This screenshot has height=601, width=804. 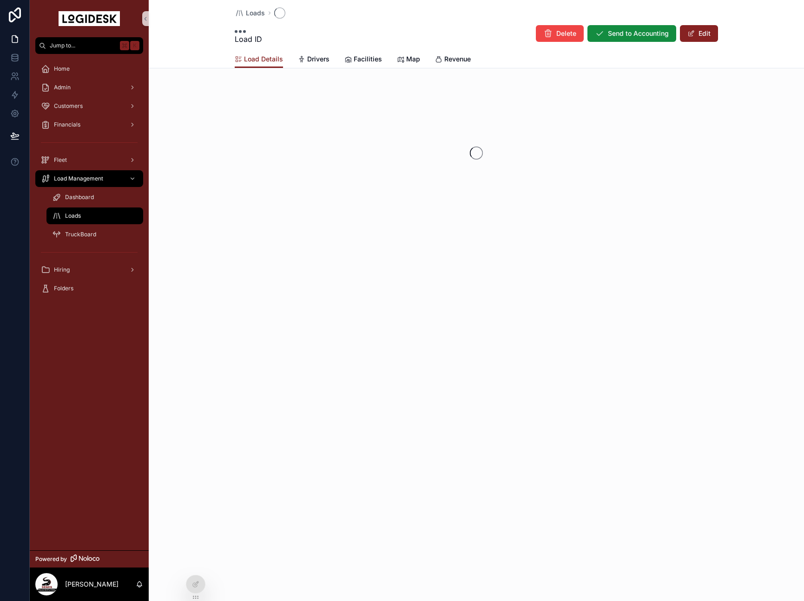 I want to click on span: Hiring, so click(x=62, y=270).